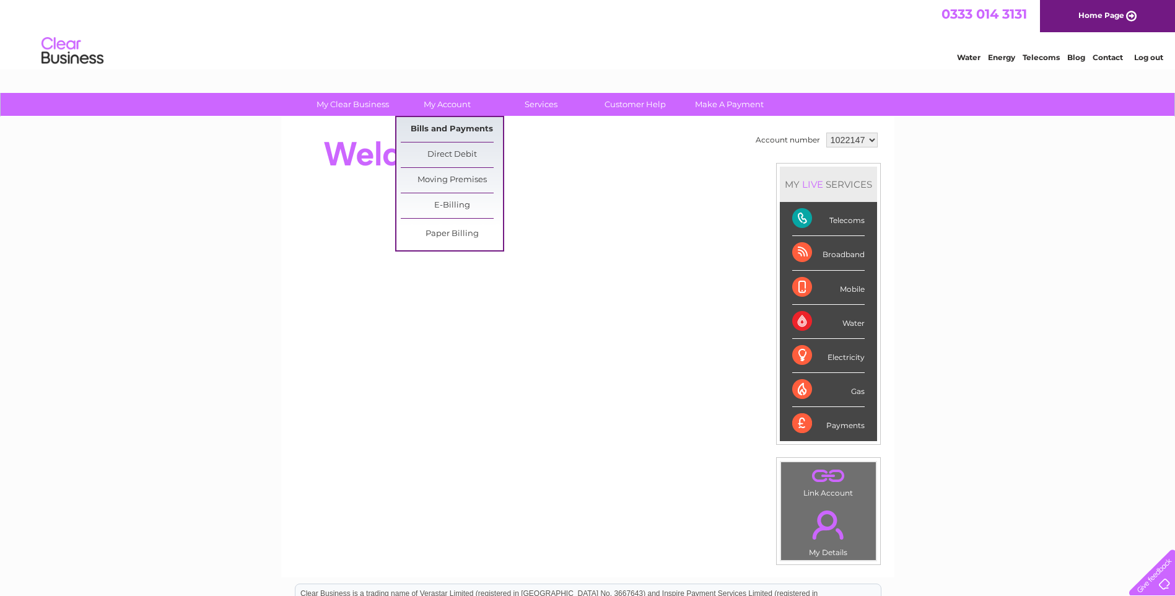 Image resolution: width=1175 pixels, height=596 pixels. What do you see at coordinates (828, 424) in the screenshot?
I see `div: Payments` at bounding box center [828, 424].